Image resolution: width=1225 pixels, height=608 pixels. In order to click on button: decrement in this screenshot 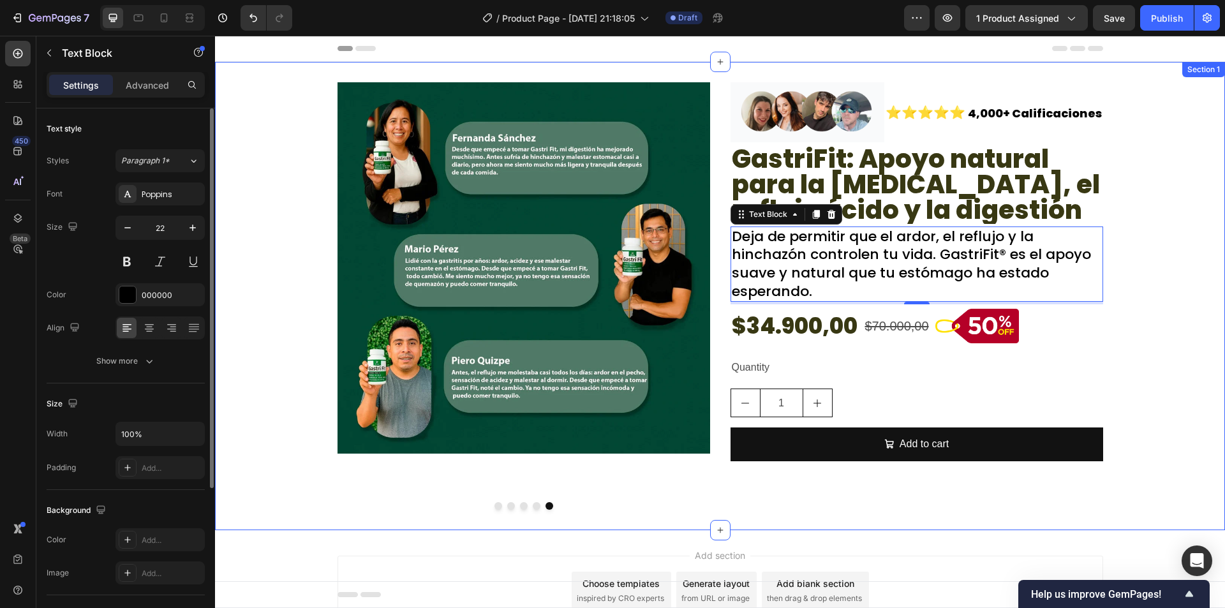, I will do `click(530, 367)`.